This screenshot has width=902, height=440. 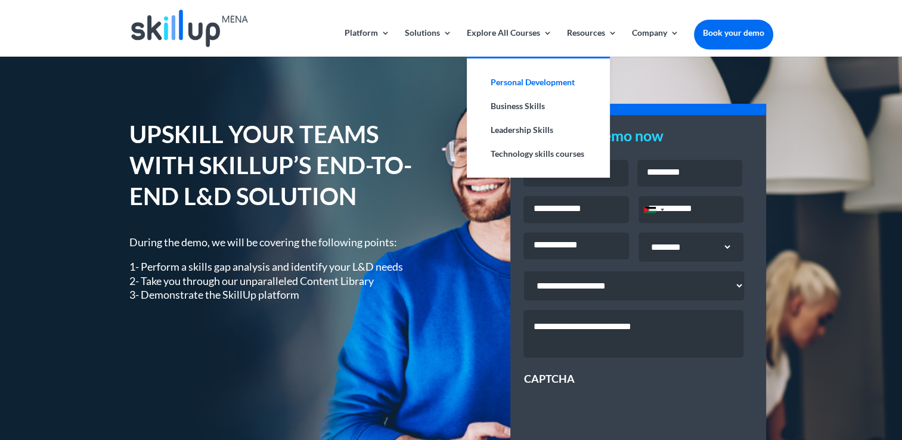 What do you see at coordinates (281, 168) in the screenshot?
I see `h1: UPSKILL YOUR TEAMS WITH SKILLUP’S END-TO-END L&D SOLUTION` at bounding box center [281, 168].